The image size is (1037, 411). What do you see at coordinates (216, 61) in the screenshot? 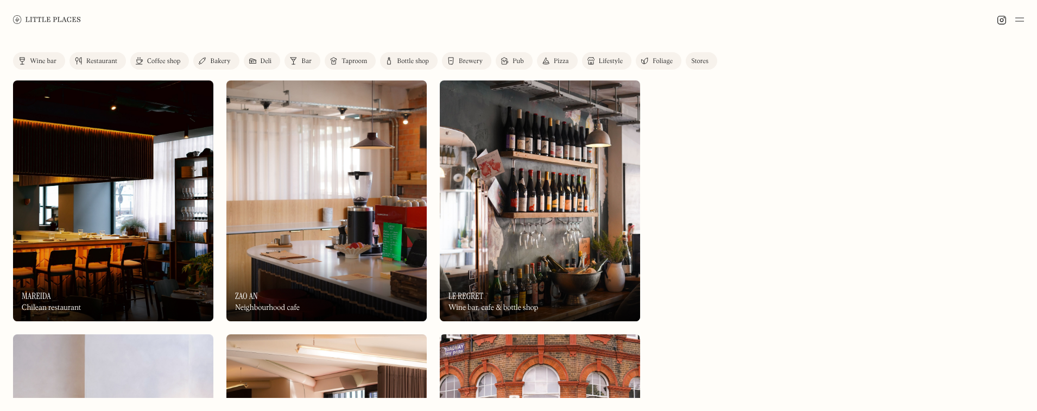
I see `a: Bakery` at bounding box center [216, 61].